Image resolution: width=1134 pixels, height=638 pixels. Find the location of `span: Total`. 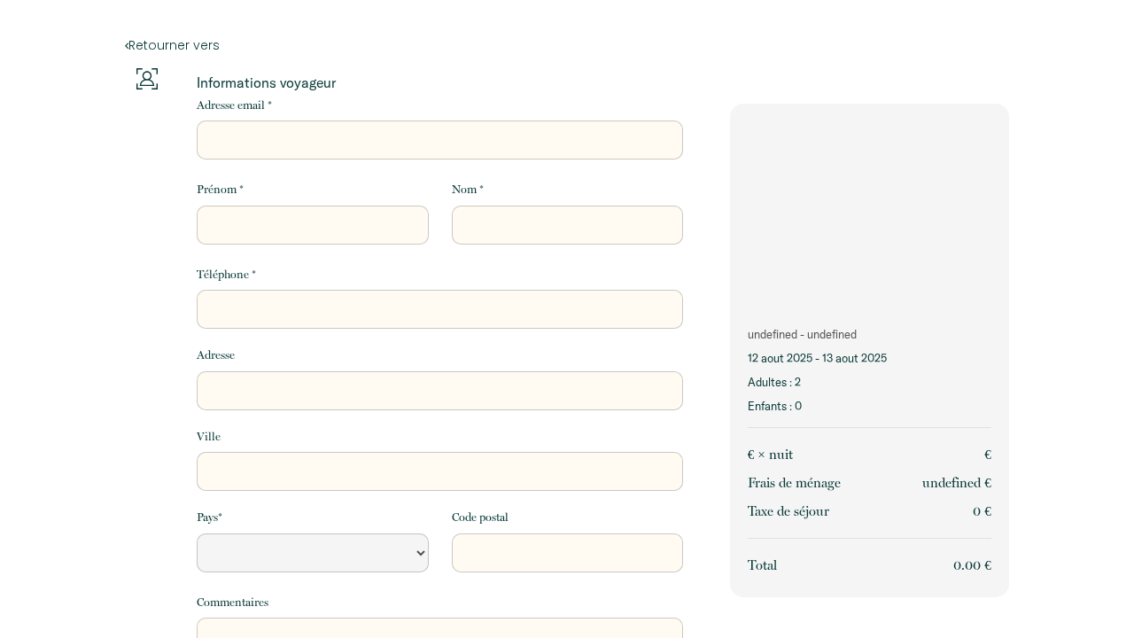

span: Total is located at coordinates (762, 565).